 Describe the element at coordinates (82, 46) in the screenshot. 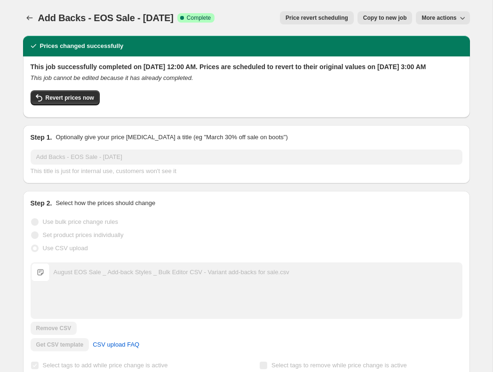

I see `h2: Prices changed successfully` at that location.